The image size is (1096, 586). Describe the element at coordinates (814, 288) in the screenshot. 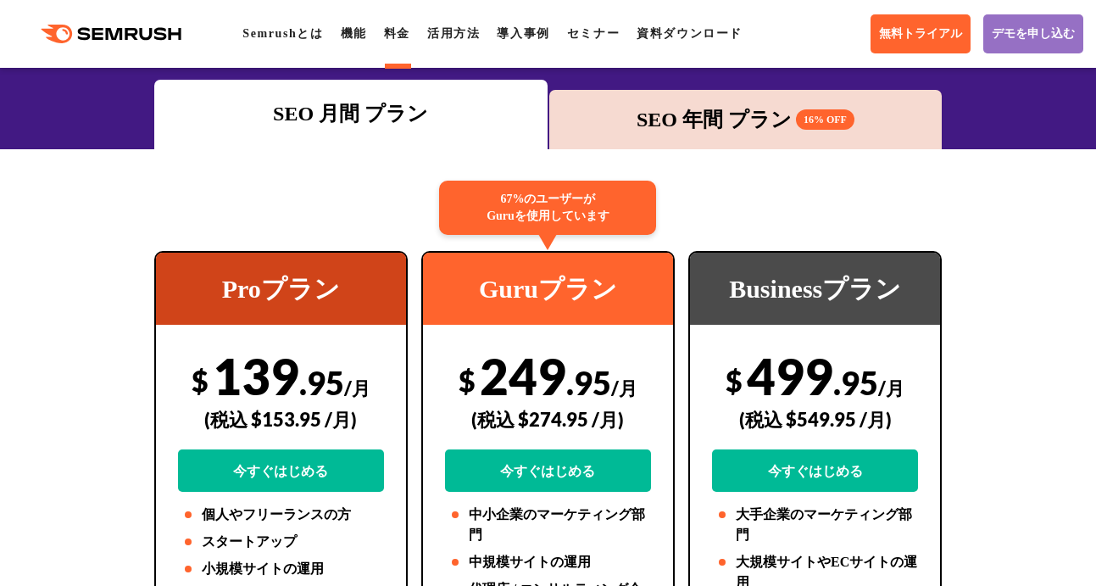

I see `div: Businessプラン` at that location.